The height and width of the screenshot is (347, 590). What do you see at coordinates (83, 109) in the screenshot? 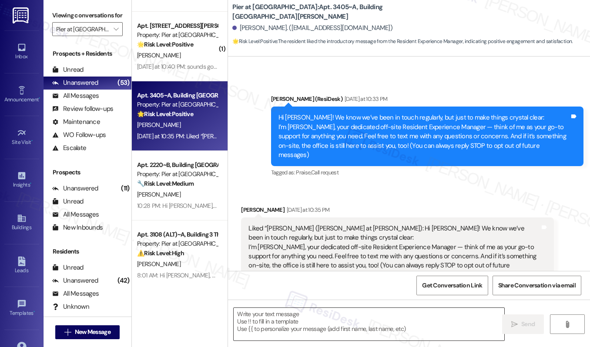
I see `div: Review follow-ups` at bounding box center [83, 109].